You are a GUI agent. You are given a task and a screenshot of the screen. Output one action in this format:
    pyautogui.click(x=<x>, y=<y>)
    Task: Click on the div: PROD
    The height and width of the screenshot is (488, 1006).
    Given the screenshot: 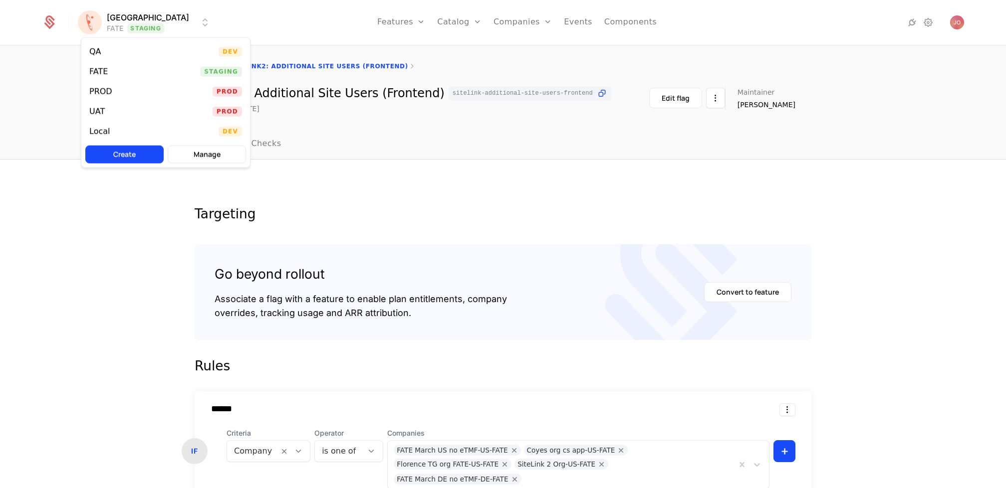 What is the action you would take?
    pyautogui.click(x=101, y=92)
    